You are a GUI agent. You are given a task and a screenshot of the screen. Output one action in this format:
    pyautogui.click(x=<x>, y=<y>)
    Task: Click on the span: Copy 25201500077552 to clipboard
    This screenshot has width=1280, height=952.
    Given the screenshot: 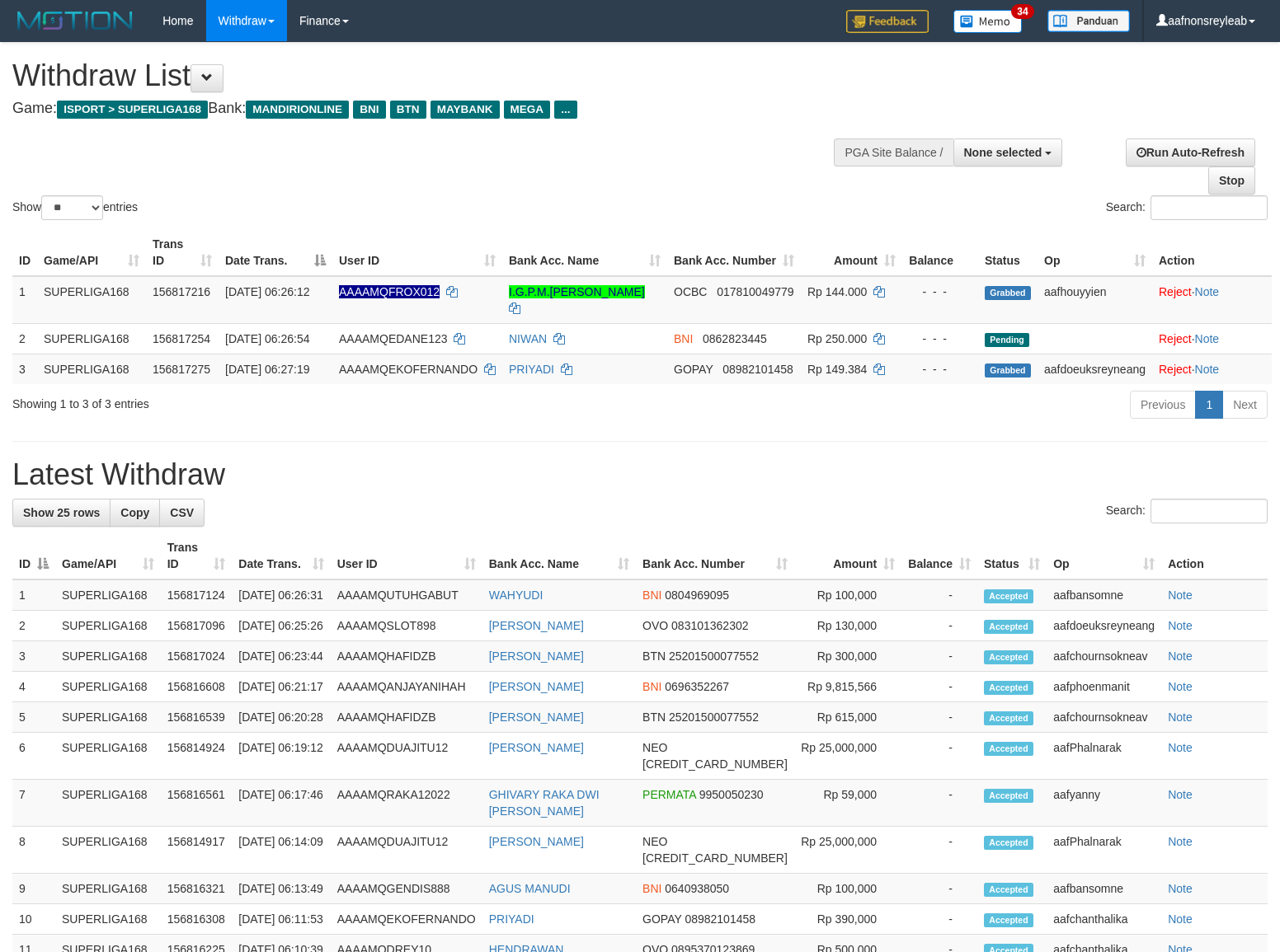 What is the action you would take?
    pyautogui.click(x=714, y=717)
    